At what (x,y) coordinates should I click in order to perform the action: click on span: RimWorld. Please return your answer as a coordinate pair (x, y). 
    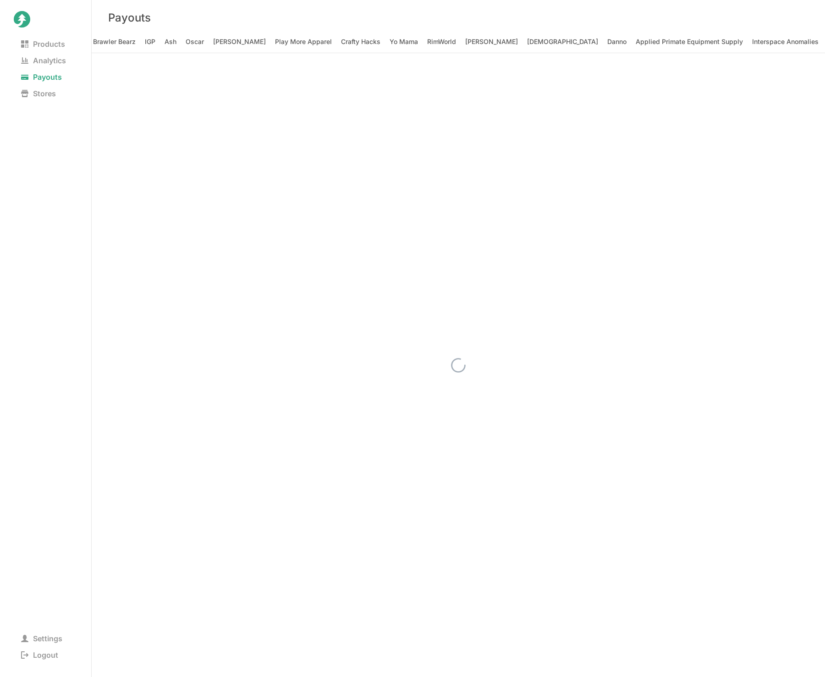
    Looking at the image, I should click on (441, 42).